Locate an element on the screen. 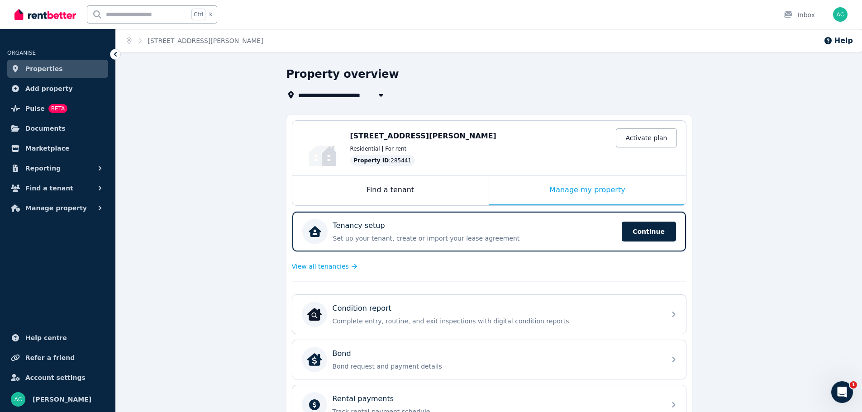 Image resolution: width=862 pixels, height=412 pixels. p: Bond request and payment details is located at coordinates (496, 366).